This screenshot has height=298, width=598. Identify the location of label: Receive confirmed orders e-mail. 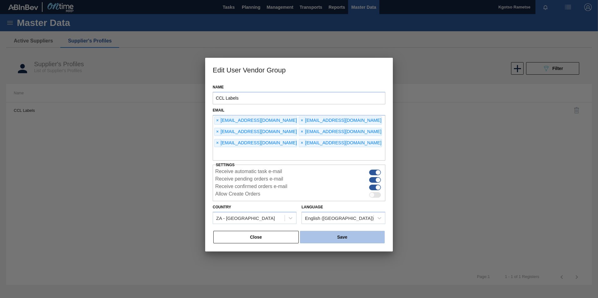
(251, 188).